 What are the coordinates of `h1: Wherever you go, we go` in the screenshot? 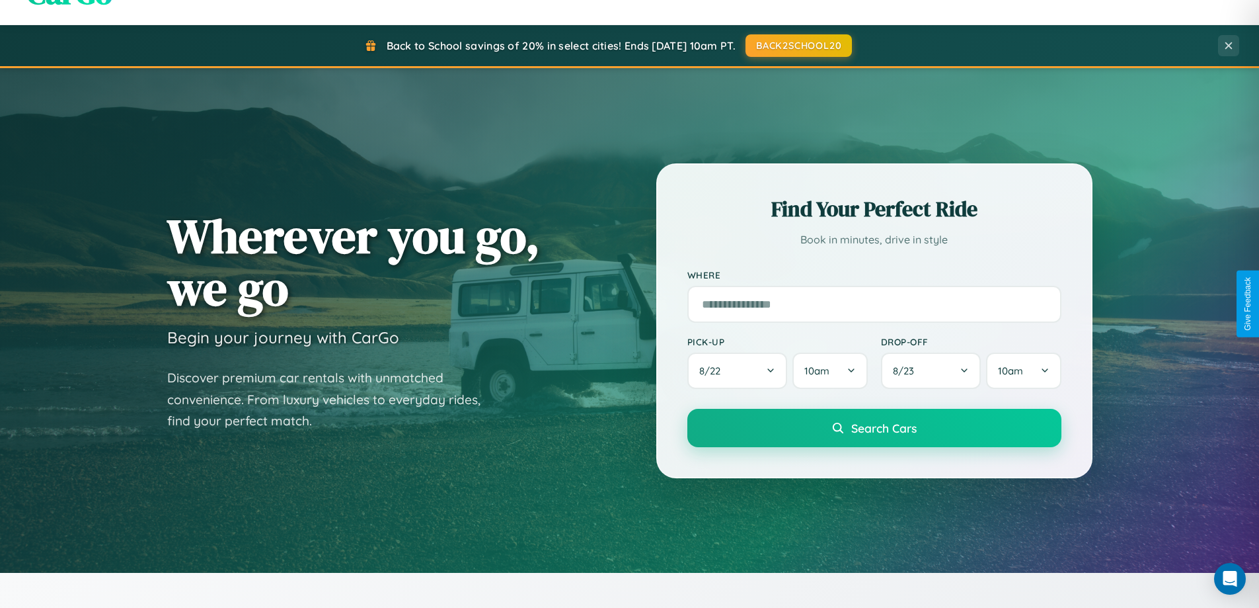 It's located at (354, 262).